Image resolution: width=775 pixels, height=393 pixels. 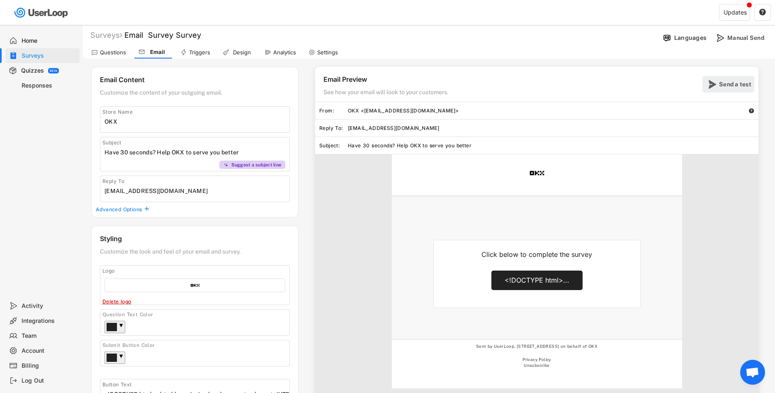 What do you see at coordinates (537, 365) in the screenshot?
I see `div: Unsubscribe` at bounding box center [537, 365].